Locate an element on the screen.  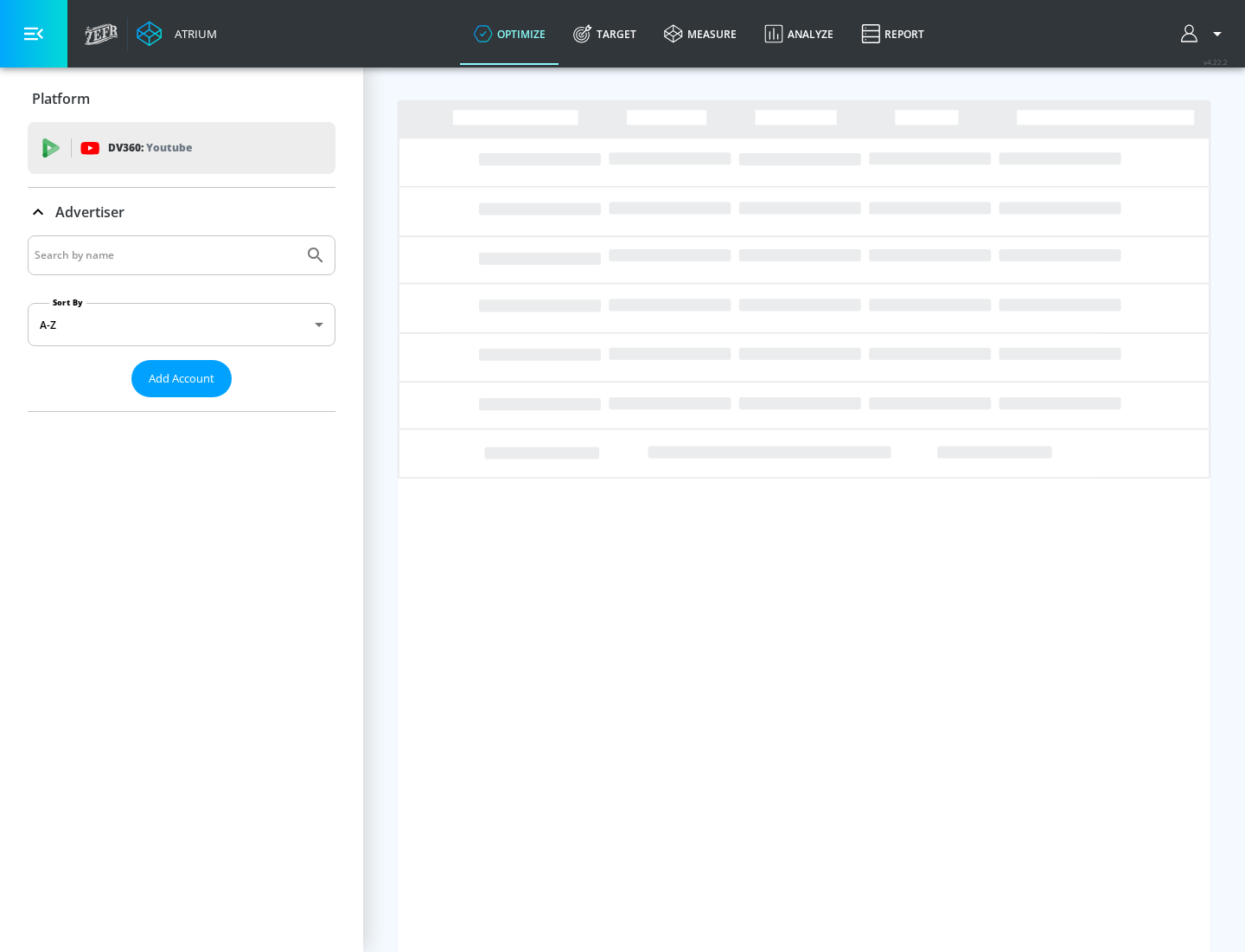
a: measure is located at coordinates (700, 34).